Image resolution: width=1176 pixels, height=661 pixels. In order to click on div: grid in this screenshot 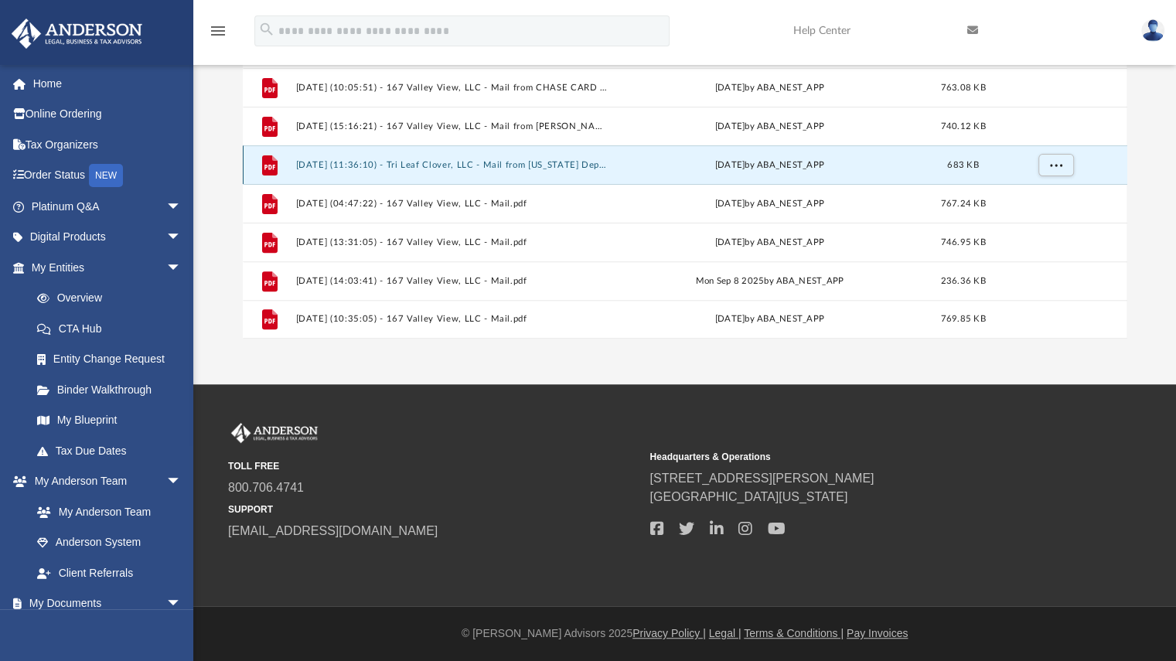, I will do `click(685, 177)`.